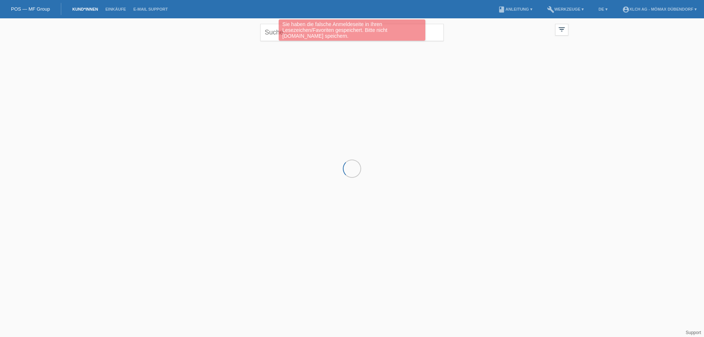 This screenshot has height=337, width=704. What do you see at coordinates (30, 9) in the screenshot?
I see `a: POS — MF Group` at bounding box center [30, 9].